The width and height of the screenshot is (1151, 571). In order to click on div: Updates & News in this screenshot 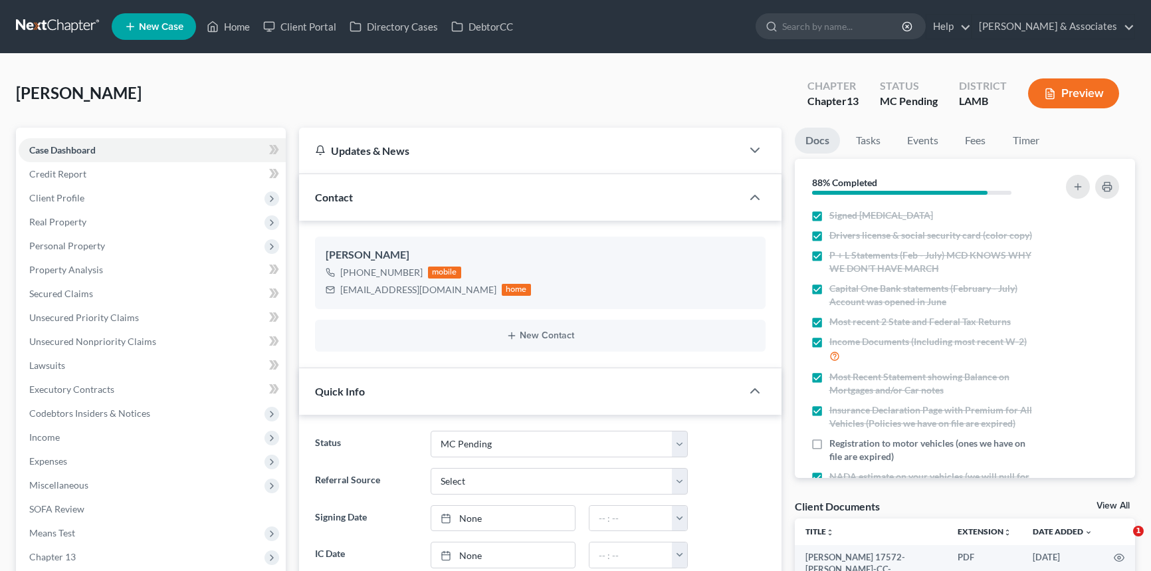, I will do `click(520, 150)`.